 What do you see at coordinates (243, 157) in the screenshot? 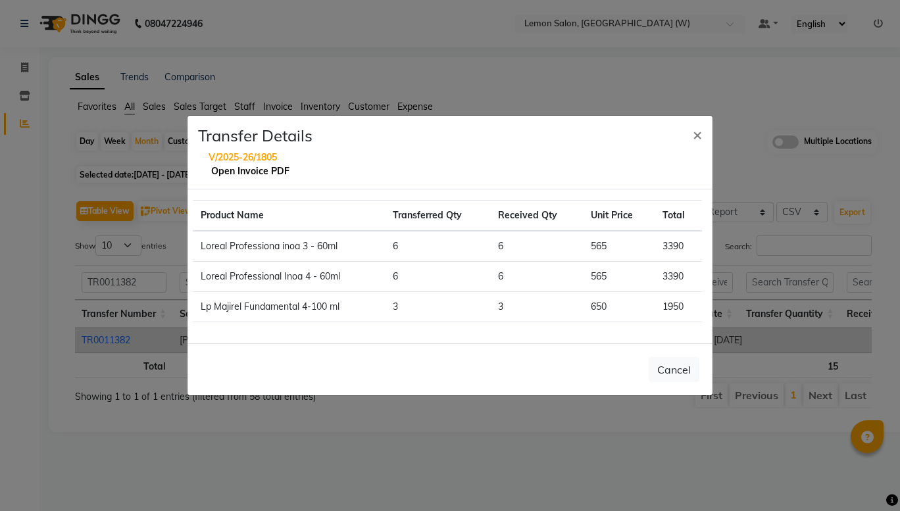
I see `a: V/2025-26/1805` at bounding box center [243, 157].